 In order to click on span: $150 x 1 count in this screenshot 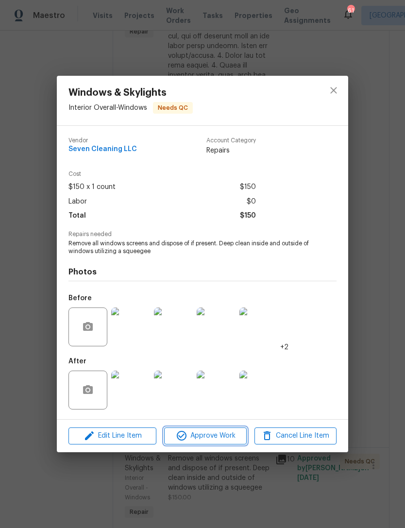, I will do `click(92, 187)`.